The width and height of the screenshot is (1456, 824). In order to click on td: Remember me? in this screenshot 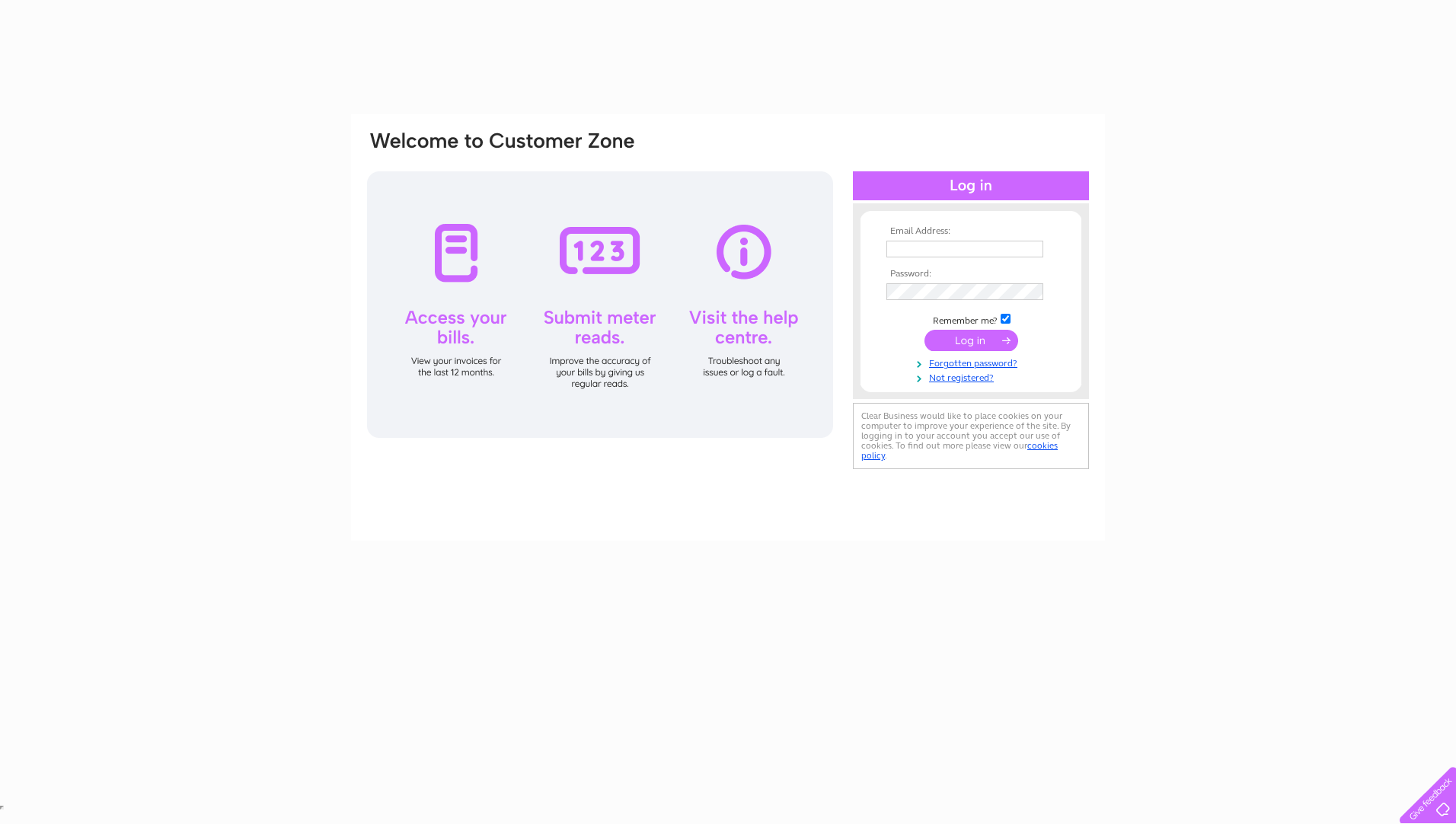, I will do `click(971, 320)`.